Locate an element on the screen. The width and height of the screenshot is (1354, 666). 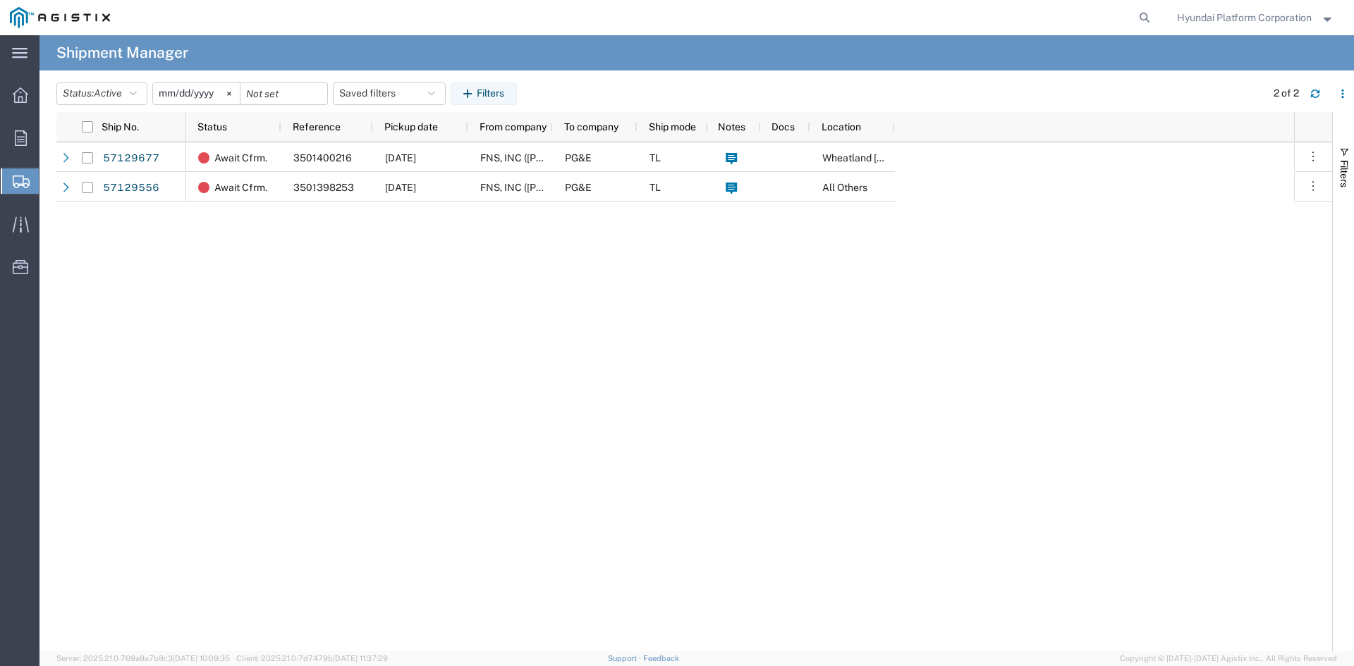
span: Filters is located at coordinates (1344, 173).